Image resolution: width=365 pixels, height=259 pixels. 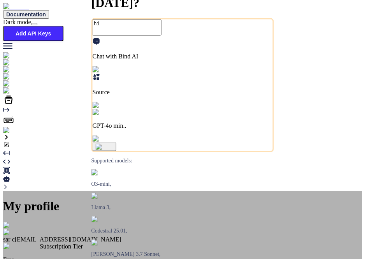 I want to click on img: Mistral-AI, so click(x=106, y=219).